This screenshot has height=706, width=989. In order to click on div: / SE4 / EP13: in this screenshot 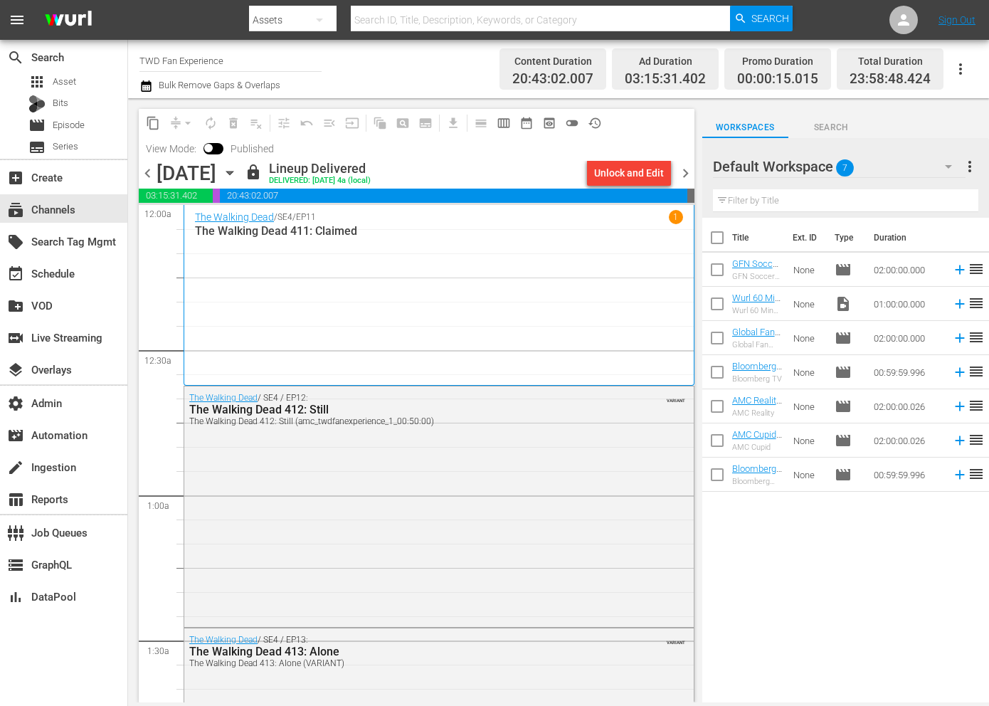, I will do `click(401, 651)`.